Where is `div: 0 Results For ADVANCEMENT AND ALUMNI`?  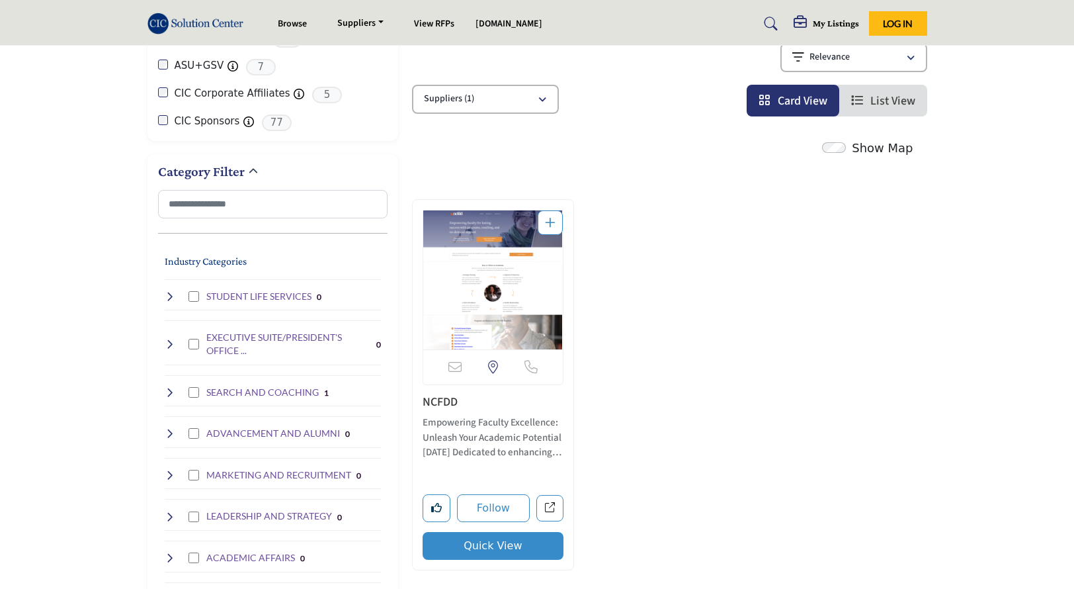
div: 0 Results For ADVANCEMENT AND ALUMNI is located at coordinates (347, 433).